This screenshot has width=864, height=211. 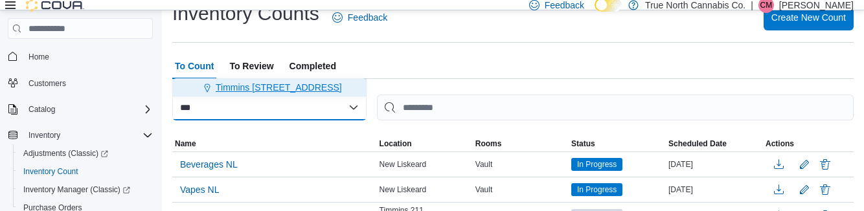 I want to click on button: Close list of options, so click(x=354, y=108).